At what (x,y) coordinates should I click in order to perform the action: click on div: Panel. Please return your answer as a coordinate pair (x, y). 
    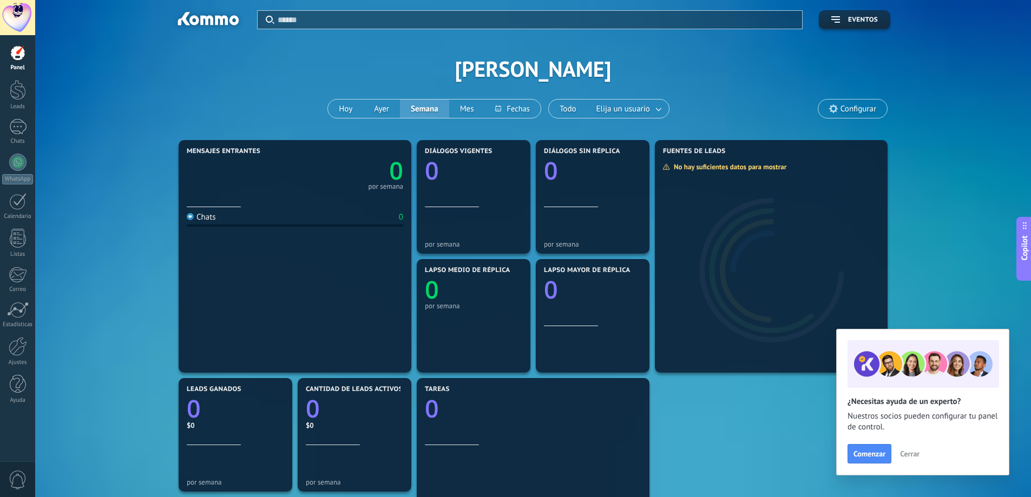
    Looking at the image, I should click on (18, 68).